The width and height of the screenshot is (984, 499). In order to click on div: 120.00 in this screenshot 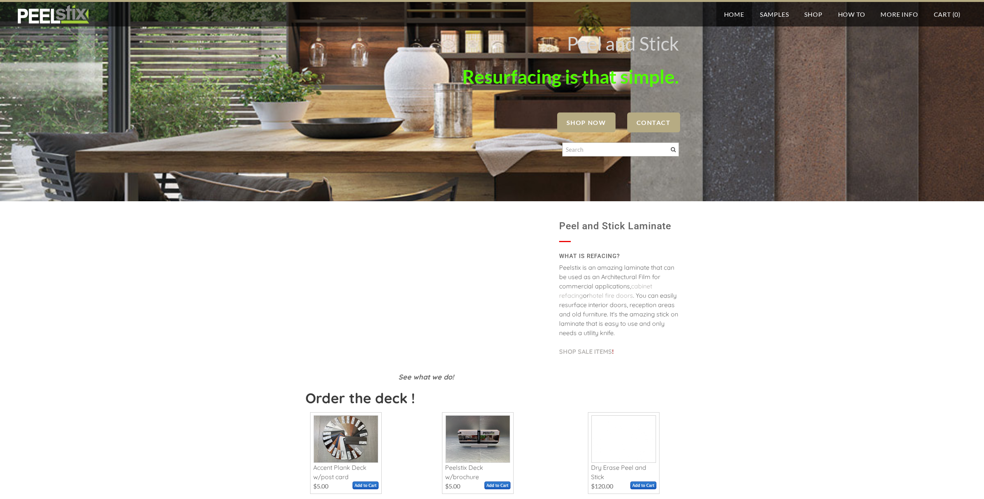, I will do `click(604, 486)`.